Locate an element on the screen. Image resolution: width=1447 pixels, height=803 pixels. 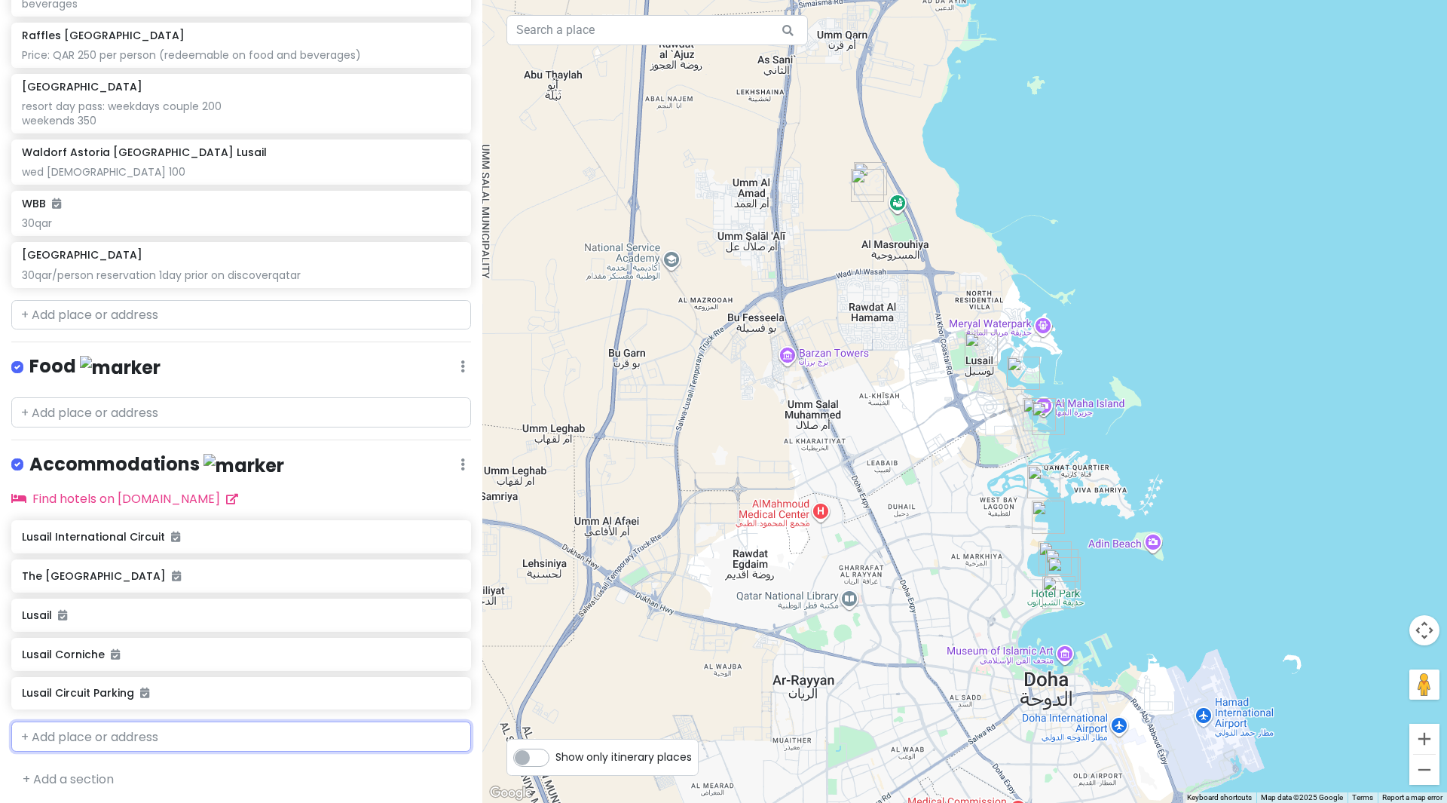
div: Raffles Doha is located at coordinates (1048, 418).